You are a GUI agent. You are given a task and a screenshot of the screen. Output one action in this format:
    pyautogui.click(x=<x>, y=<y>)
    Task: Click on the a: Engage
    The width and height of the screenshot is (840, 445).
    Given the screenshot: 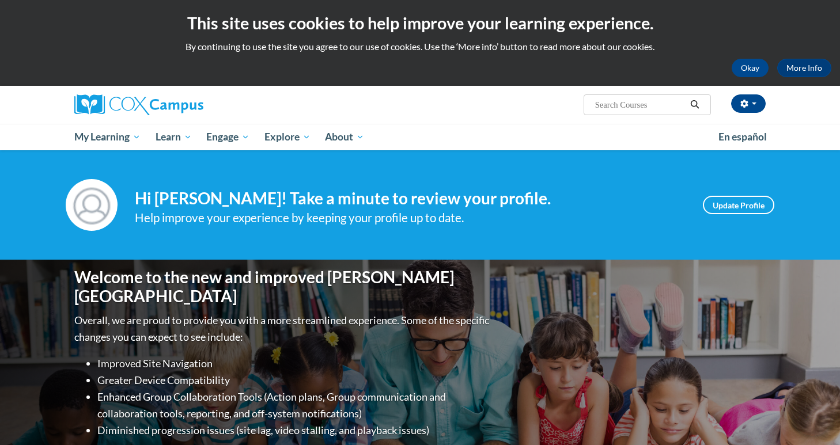 What is the action you would take?
    pyautogui.click(x=228, y=137)
    